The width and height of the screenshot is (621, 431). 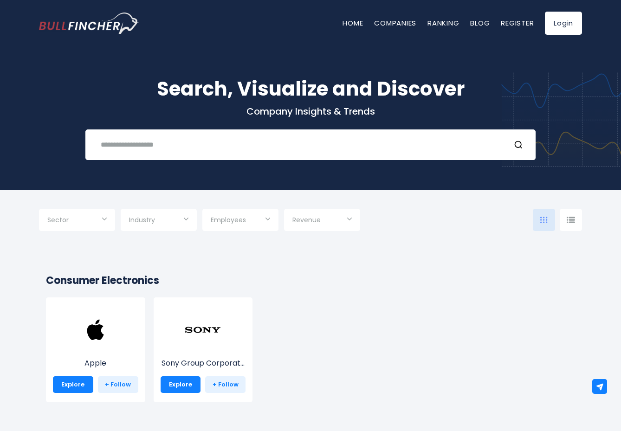 I want to click on span: Revenue, so click(x=306, y=220).